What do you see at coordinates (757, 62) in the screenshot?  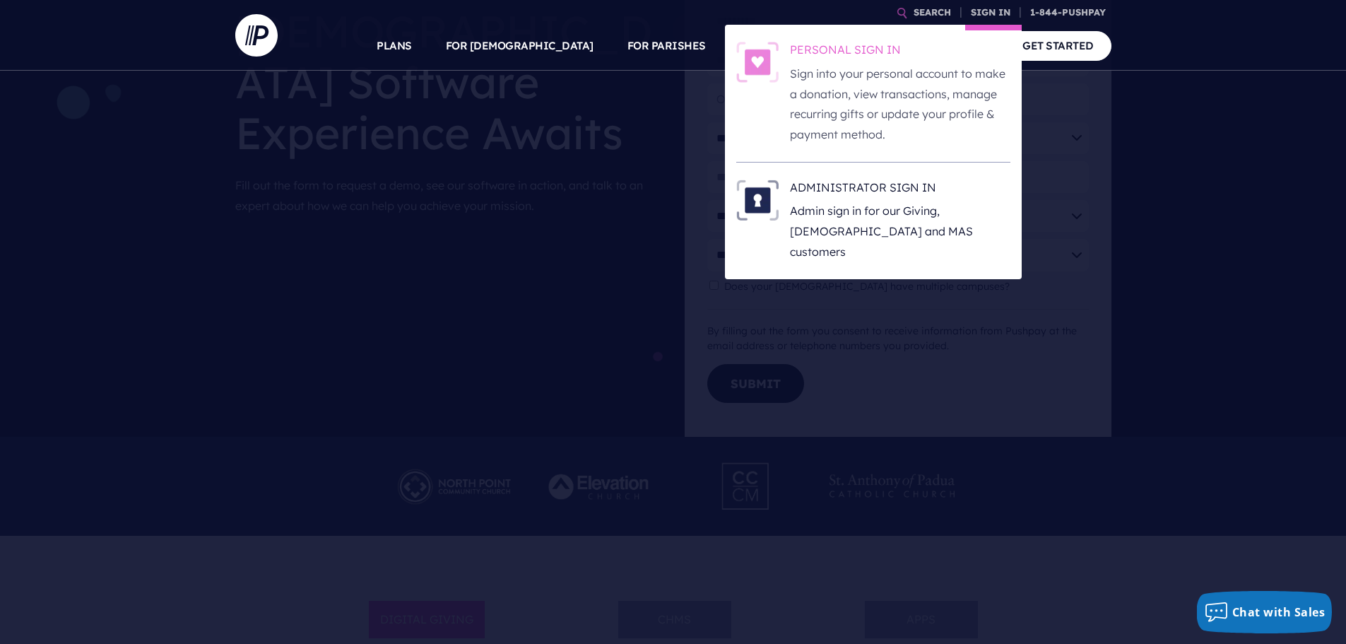 I see `img: PERSONAL SIGN IN - Illustration` at bounding box center [757, 62].